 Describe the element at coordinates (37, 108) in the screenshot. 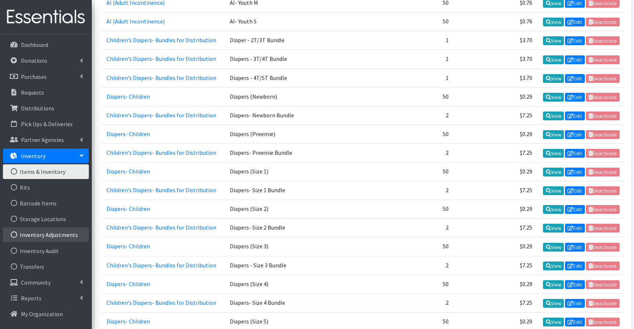

I see `p: Distributions` at that location.